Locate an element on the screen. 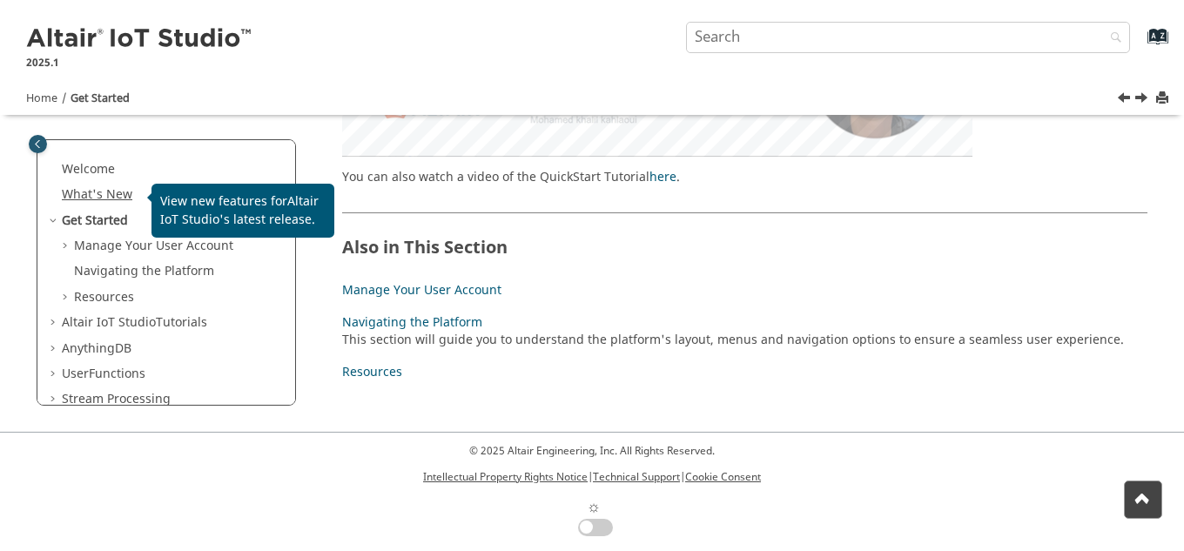  button: Search is located at coordinates (1111, 38).